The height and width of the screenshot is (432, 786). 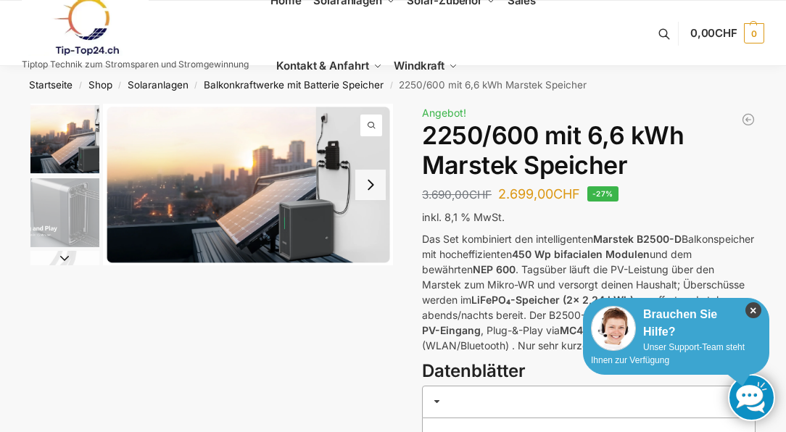 What do you see at coordinates (463, 217) in the screenshot?
I see `span: inkl. 8,1 % MwSt.` at bounding box center [463, 217].